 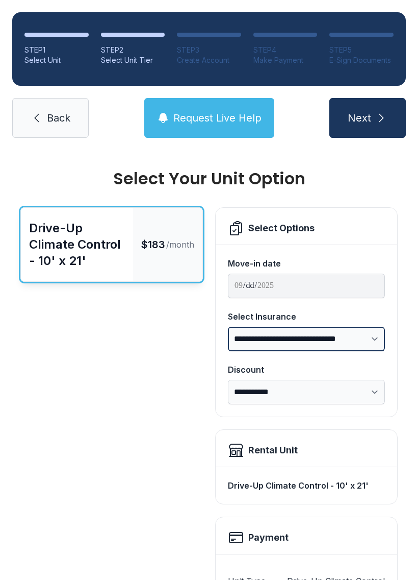 I want to click on div: Discount, so click(x=307, y=369).